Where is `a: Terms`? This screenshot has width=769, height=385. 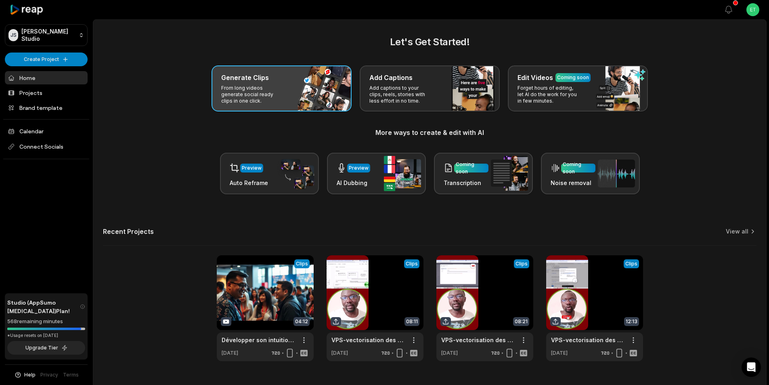
a: Terms is located at coordinates (71, 374).